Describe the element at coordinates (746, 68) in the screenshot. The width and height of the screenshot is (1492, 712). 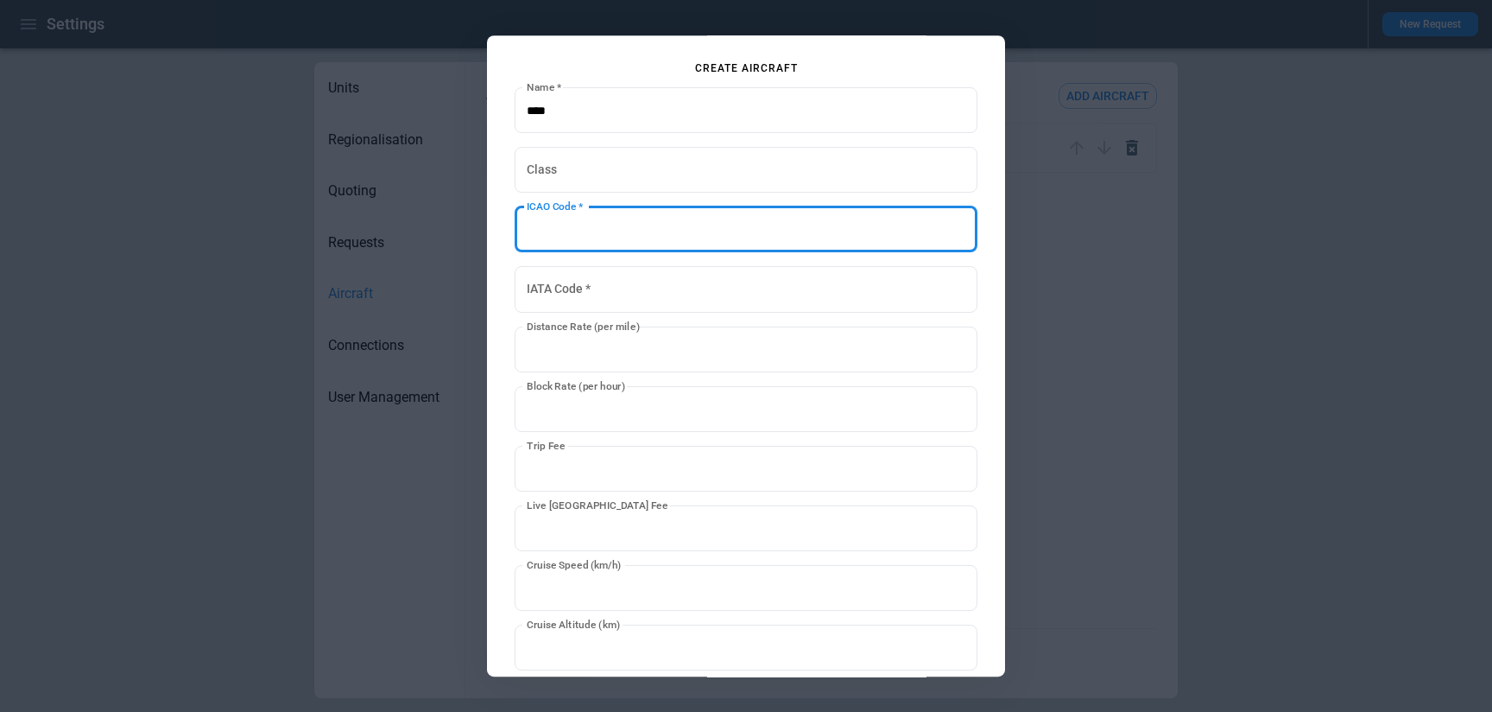
I see `p: Create Aircraft` at that location.